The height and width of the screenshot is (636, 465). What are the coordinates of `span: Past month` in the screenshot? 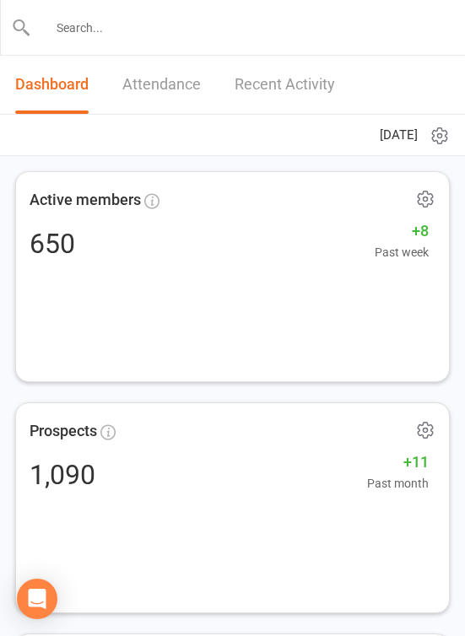 It's located at (397, 483).